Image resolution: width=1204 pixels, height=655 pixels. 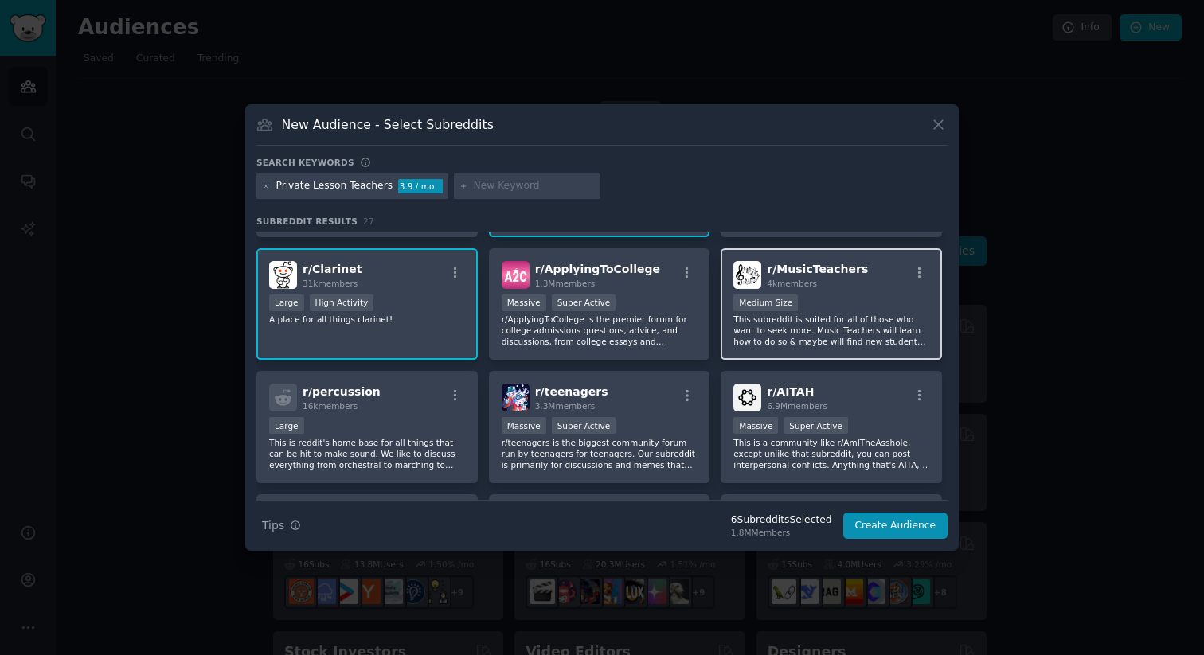 What do you see at coordinates (367, 319) in the screenshot?
I see `p: A place for all things clarinet!` at bounding box center [367, 319].